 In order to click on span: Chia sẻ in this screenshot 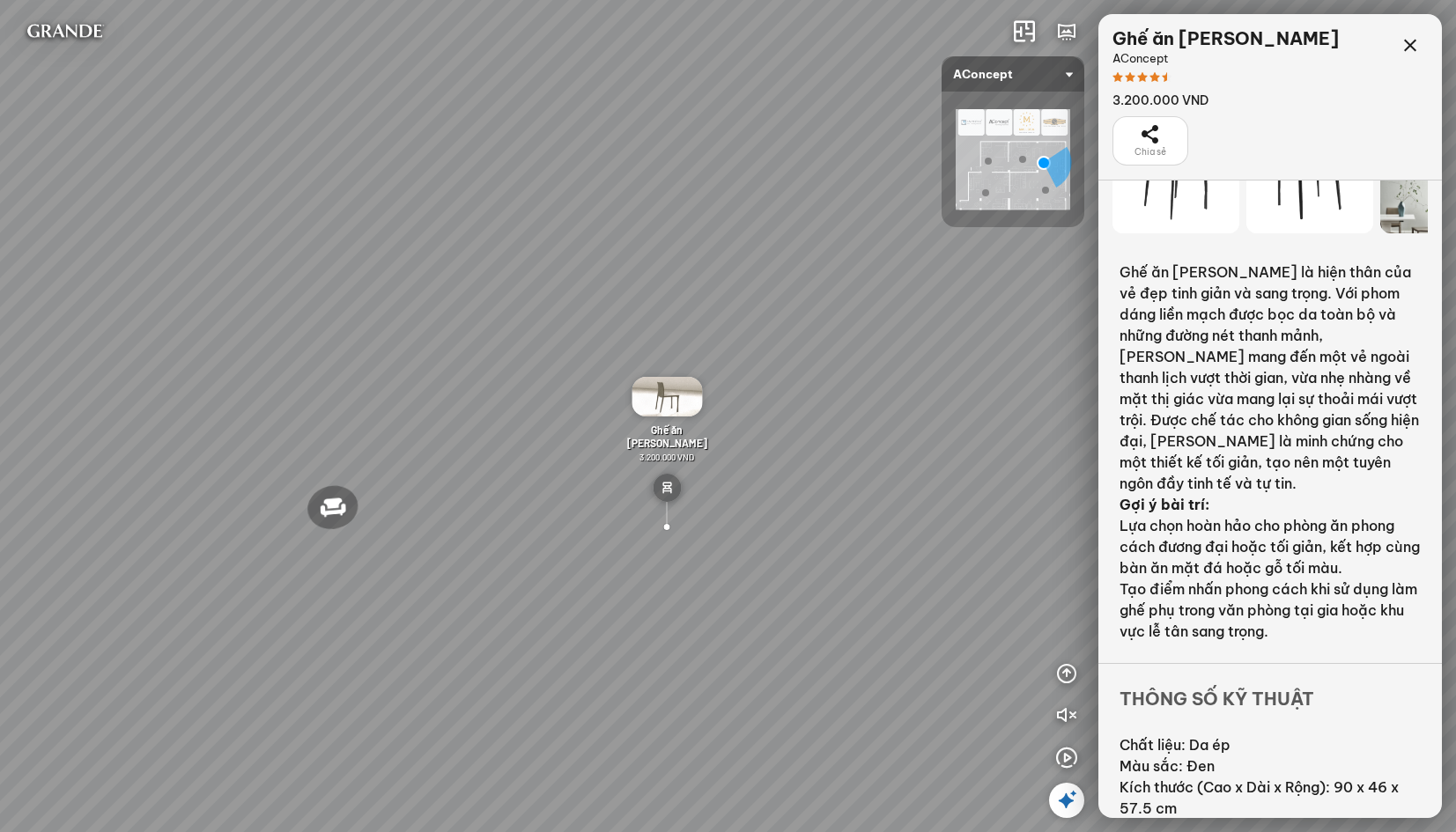, I will do `click(1150, 152)`.